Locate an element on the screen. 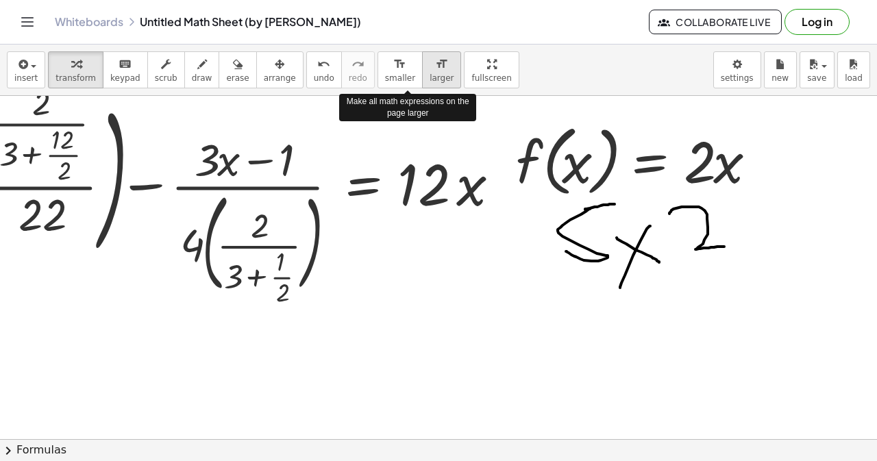  span: smaller is located at coordinates (400, 78).